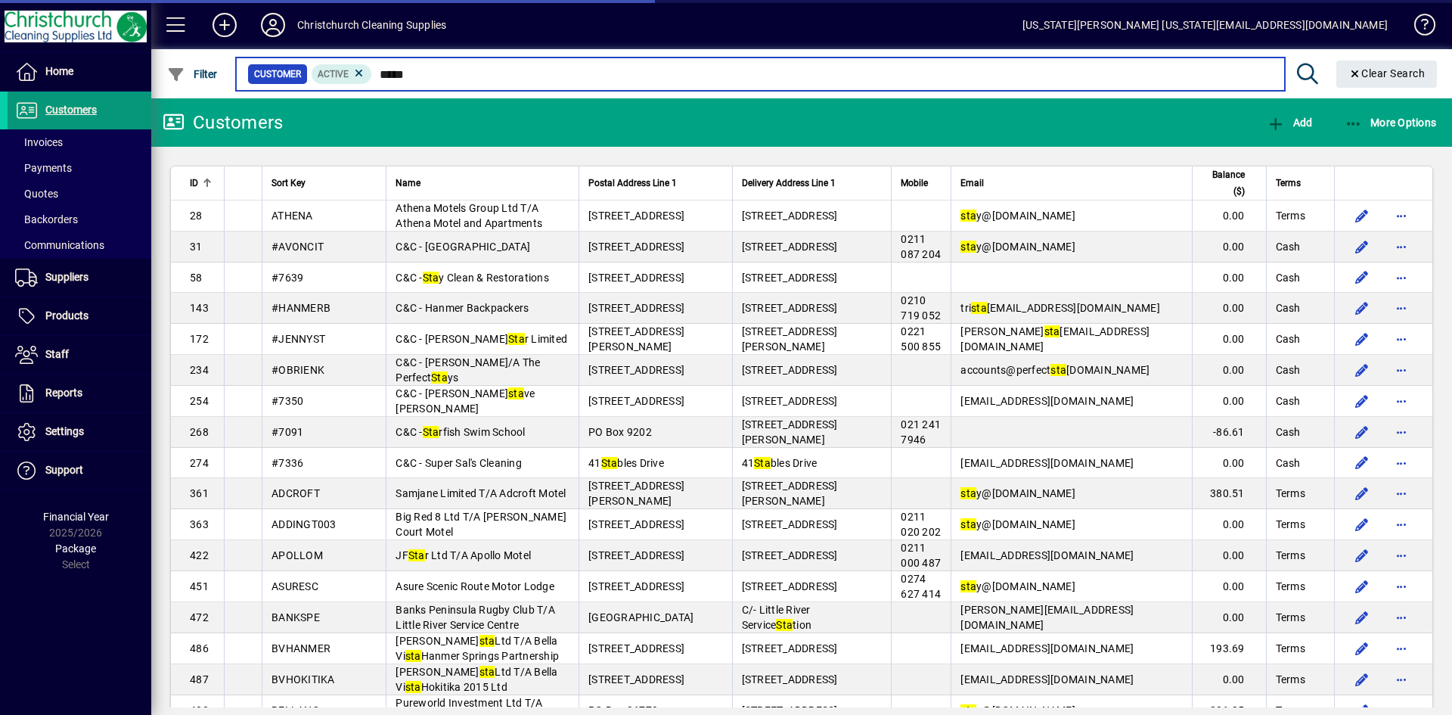  Describe the element at coordinates (79, 168) in the screenshot. I see `a: Payments` at that location.